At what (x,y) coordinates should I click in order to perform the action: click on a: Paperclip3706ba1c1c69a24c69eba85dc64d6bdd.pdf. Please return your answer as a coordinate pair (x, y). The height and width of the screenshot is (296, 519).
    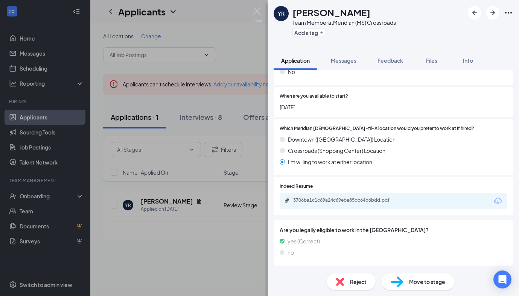
    Looking at the image, I should click on (345, 201).